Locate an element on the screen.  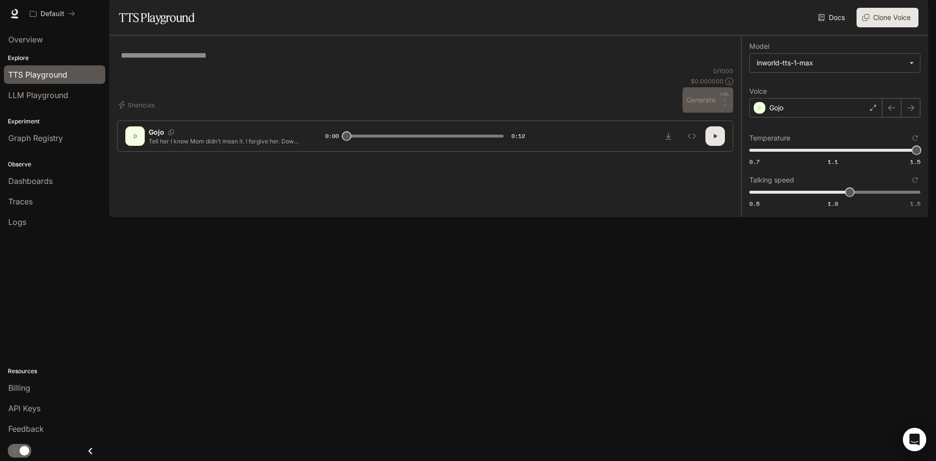
p: Temperature is located at coordinates (769, 138).